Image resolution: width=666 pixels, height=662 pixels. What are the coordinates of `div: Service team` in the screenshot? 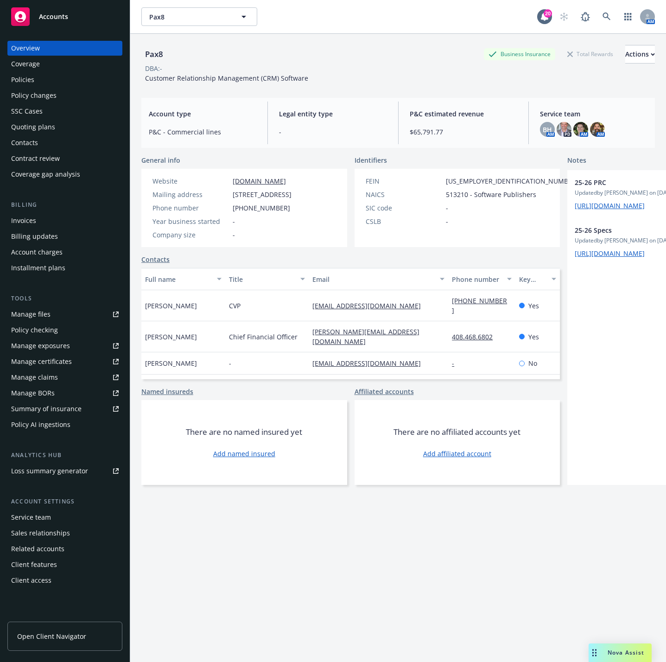 It's located at (31, 517).